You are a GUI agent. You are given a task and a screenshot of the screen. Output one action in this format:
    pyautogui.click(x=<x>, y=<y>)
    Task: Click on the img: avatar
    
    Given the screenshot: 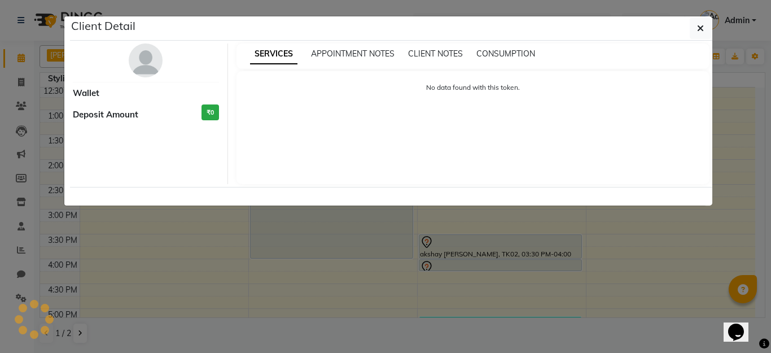 What is the action you would take?
    pyautogui.click(x=146, y=60)
    